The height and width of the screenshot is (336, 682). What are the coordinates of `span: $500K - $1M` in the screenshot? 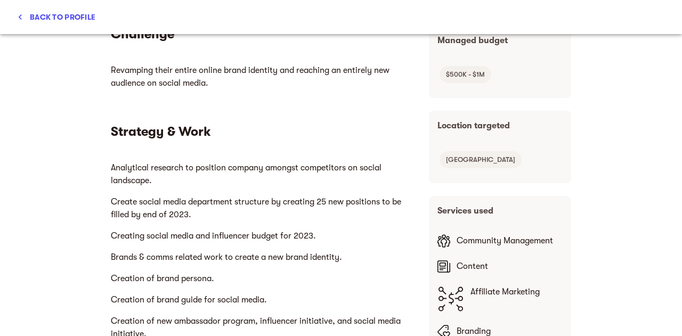 It's located at (465, 75).